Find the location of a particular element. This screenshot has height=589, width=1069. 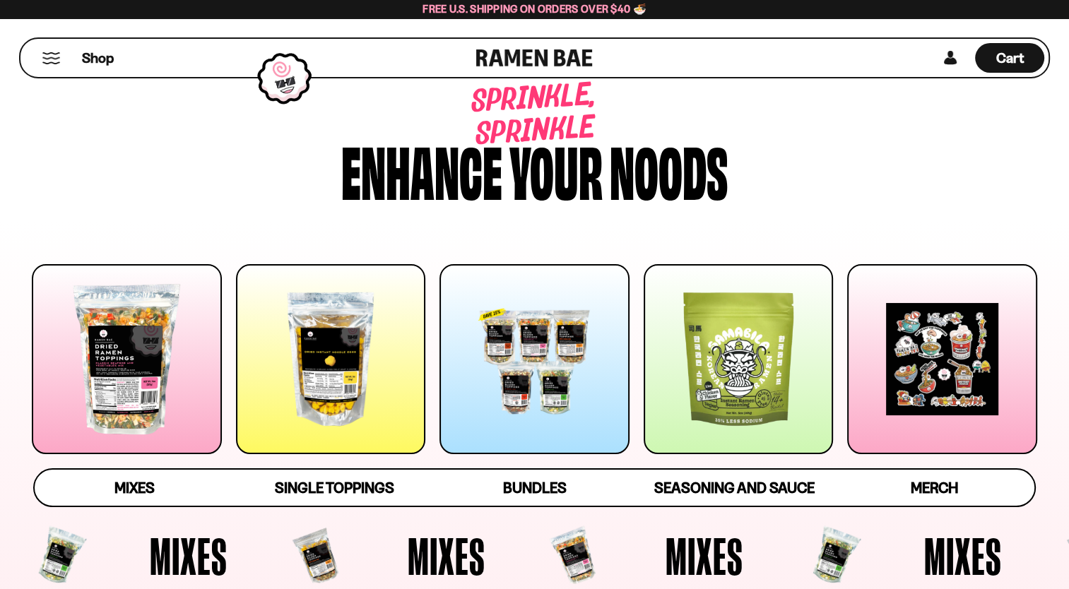

span: Shop is located at coordinates (97, 58).